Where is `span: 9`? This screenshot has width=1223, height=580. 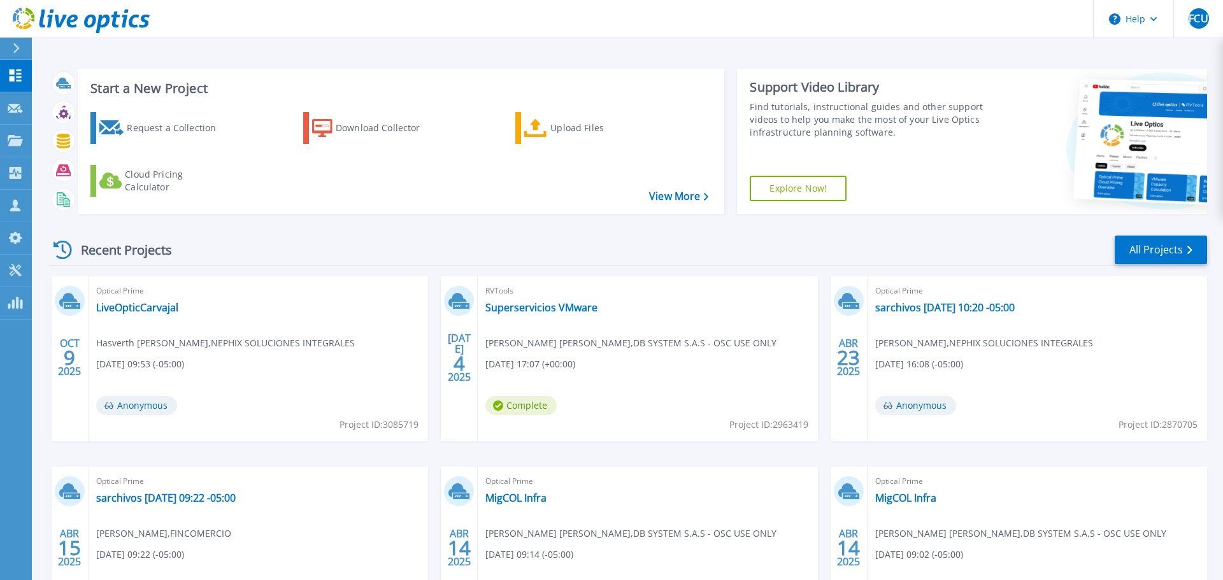 span: 9 is located at coordinates (69, 357).